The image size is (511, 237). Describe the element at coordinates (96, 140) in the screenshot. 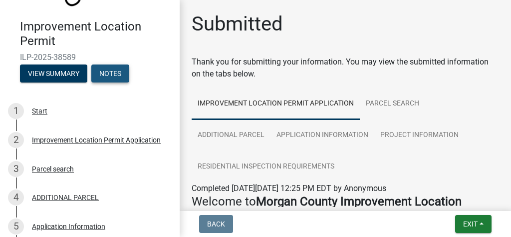

I see `div: Improvement Location Permit Application` at that location.